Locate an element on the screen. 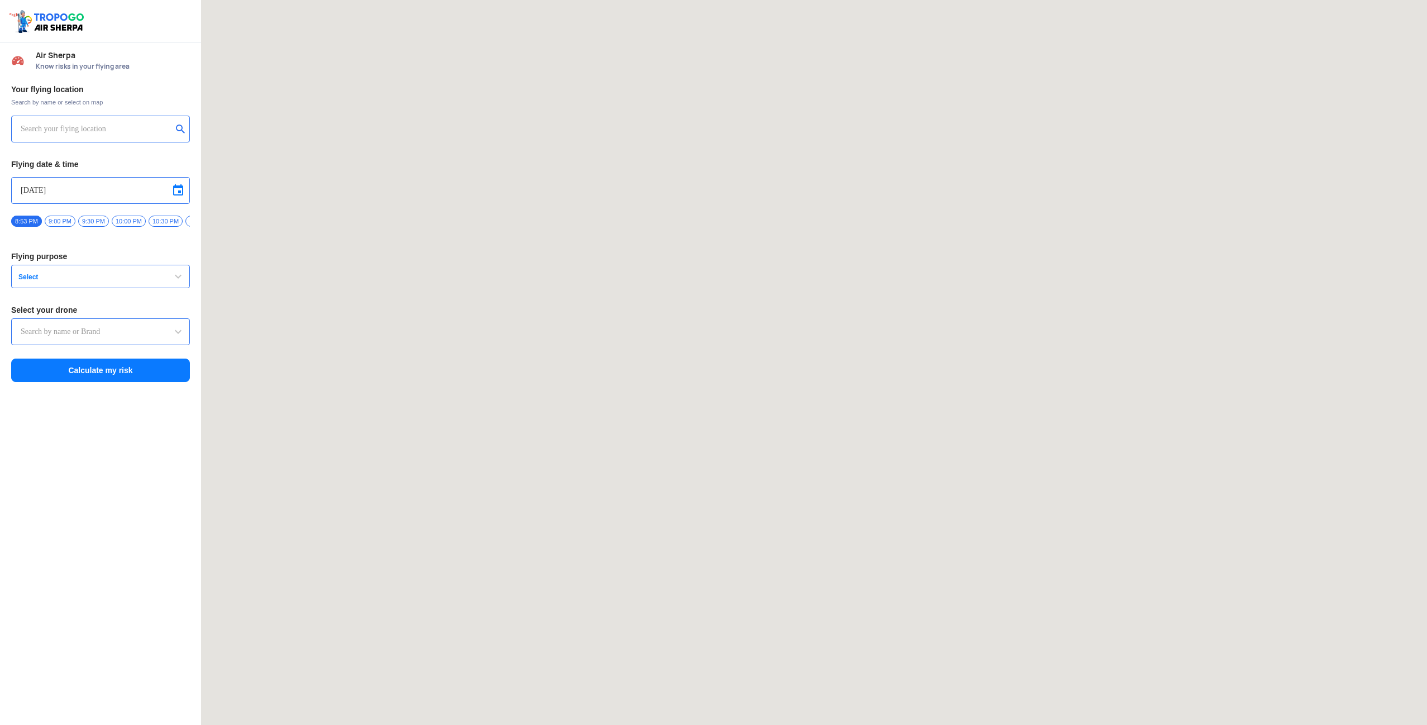  button: Calculate my risk is located at coordinates (101, 370).